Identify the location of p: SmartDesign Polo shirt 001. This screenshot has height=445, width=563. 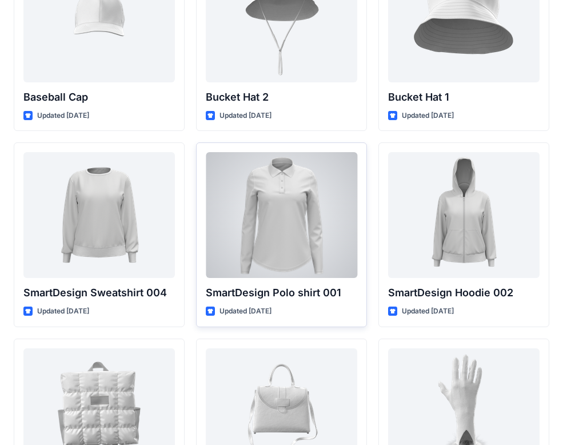
(281, 293).